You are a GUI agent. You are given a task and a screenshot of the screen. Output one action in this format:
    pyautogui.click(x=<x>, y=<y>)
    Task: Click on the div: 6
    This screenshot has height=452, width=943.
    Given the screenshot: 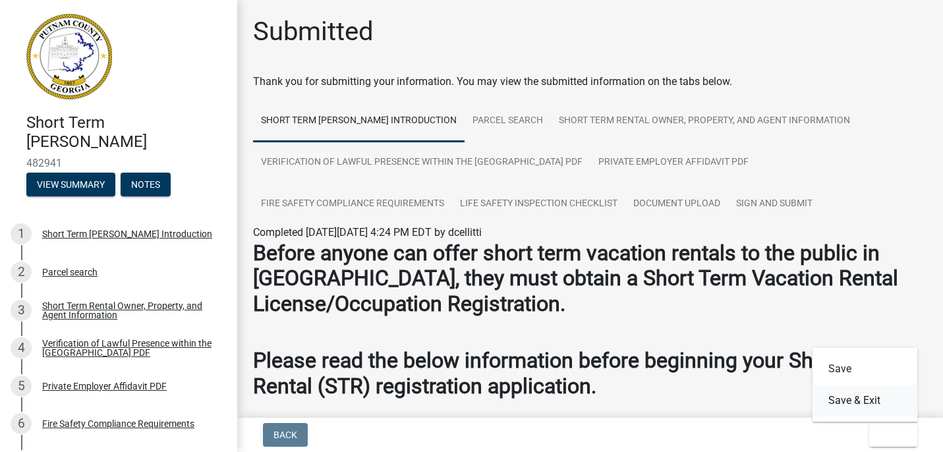 What is the action you would take?
    pyautogui.click(x=21, y=424)
    